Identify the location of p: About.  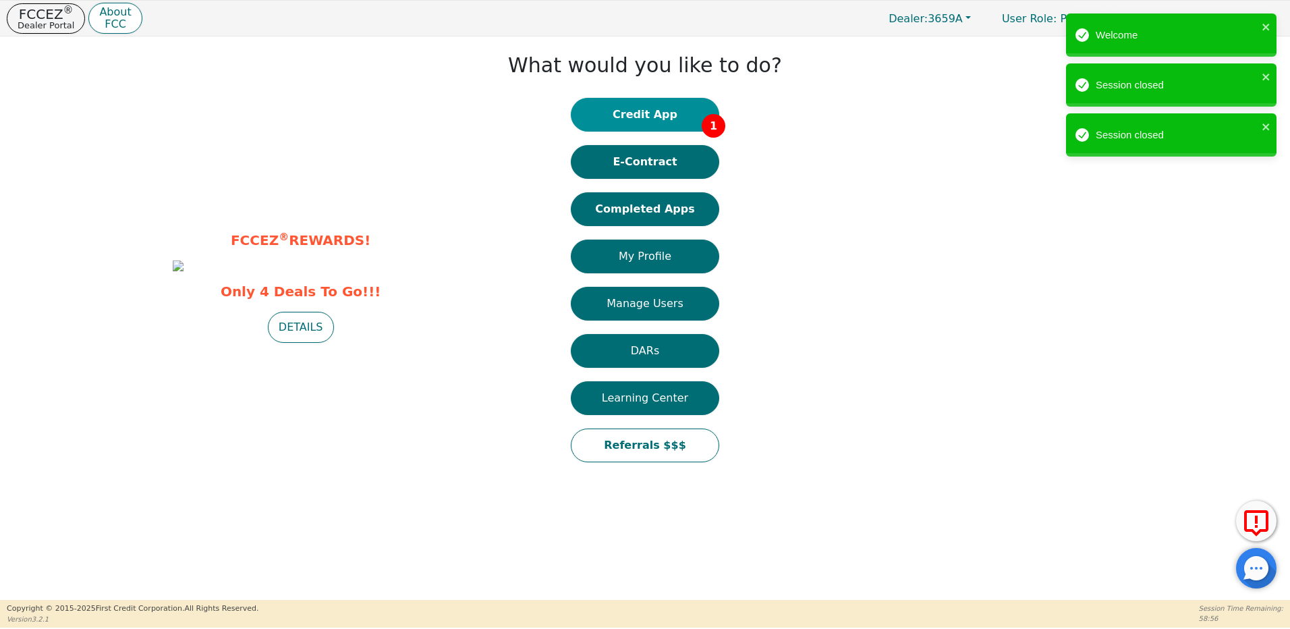
(115, 12).